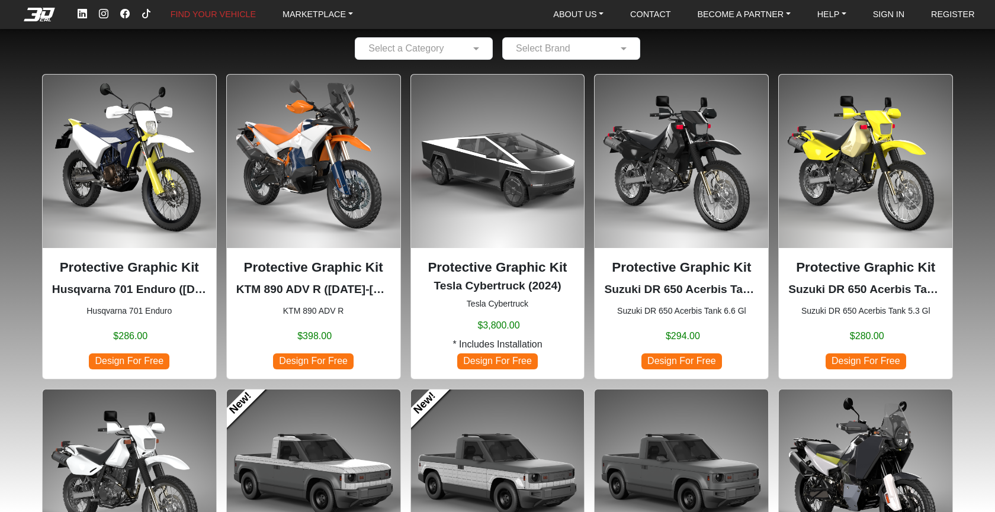 The image size is (995, 512). What do you see at coordinates (865, 290) in the screenshot?
I see `p: Suzuki DR 650 Acerbis Tank 5.3 Gl (1996-2024)` at bounding box center [865, 290].